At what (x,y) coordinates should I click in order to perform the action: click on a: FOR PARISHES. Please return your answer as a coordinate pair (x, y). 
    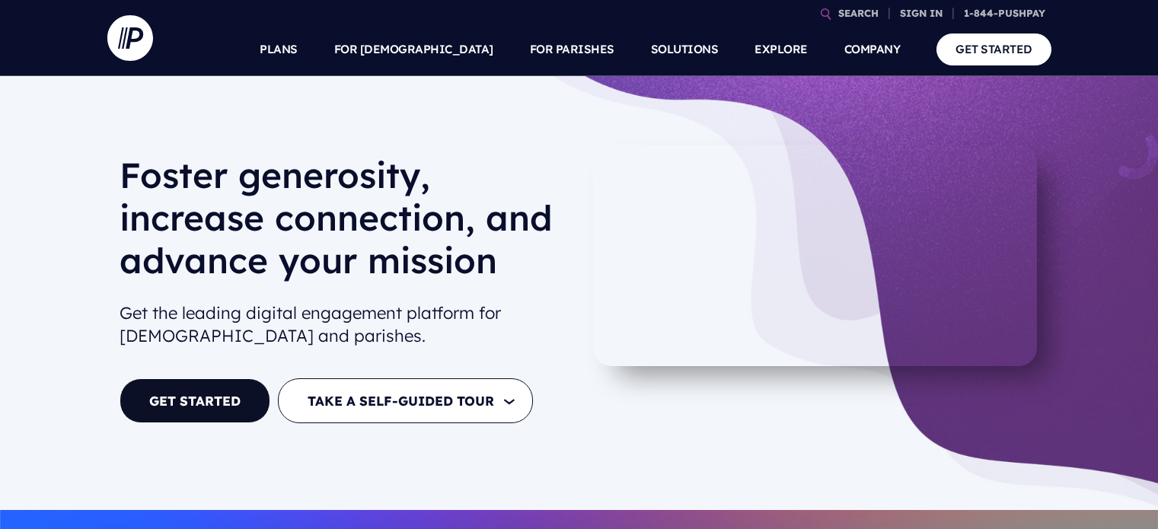
    Looking at the image, I should click on (572, 50).